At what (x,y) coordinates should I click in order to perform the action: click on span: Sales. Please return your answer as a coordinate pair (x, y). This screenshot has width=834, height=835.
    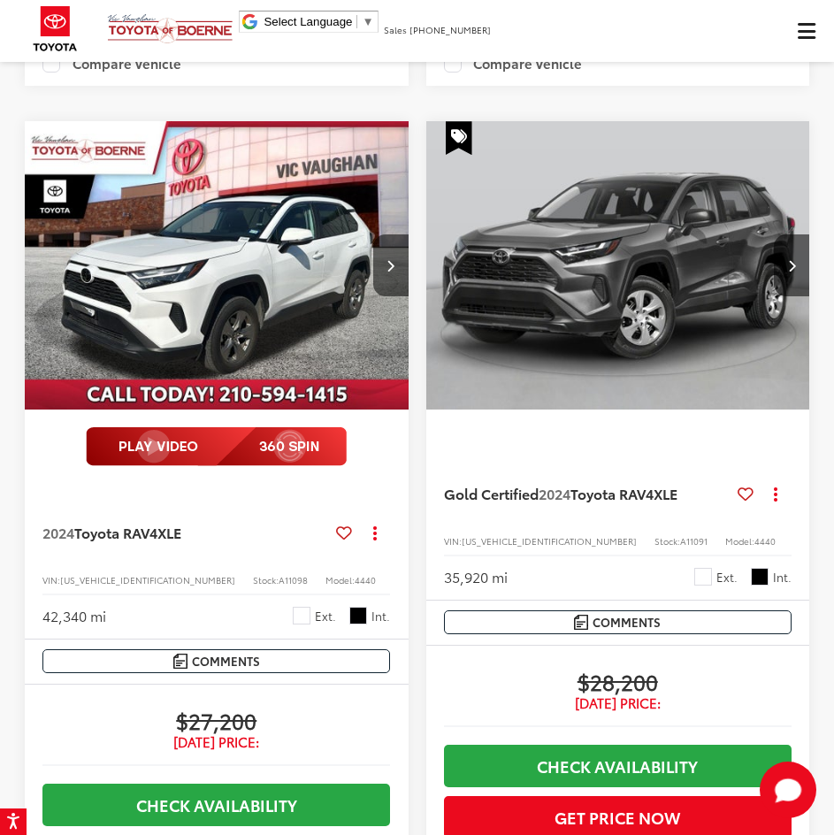
    Looking at the image, I should click on (396, 29).